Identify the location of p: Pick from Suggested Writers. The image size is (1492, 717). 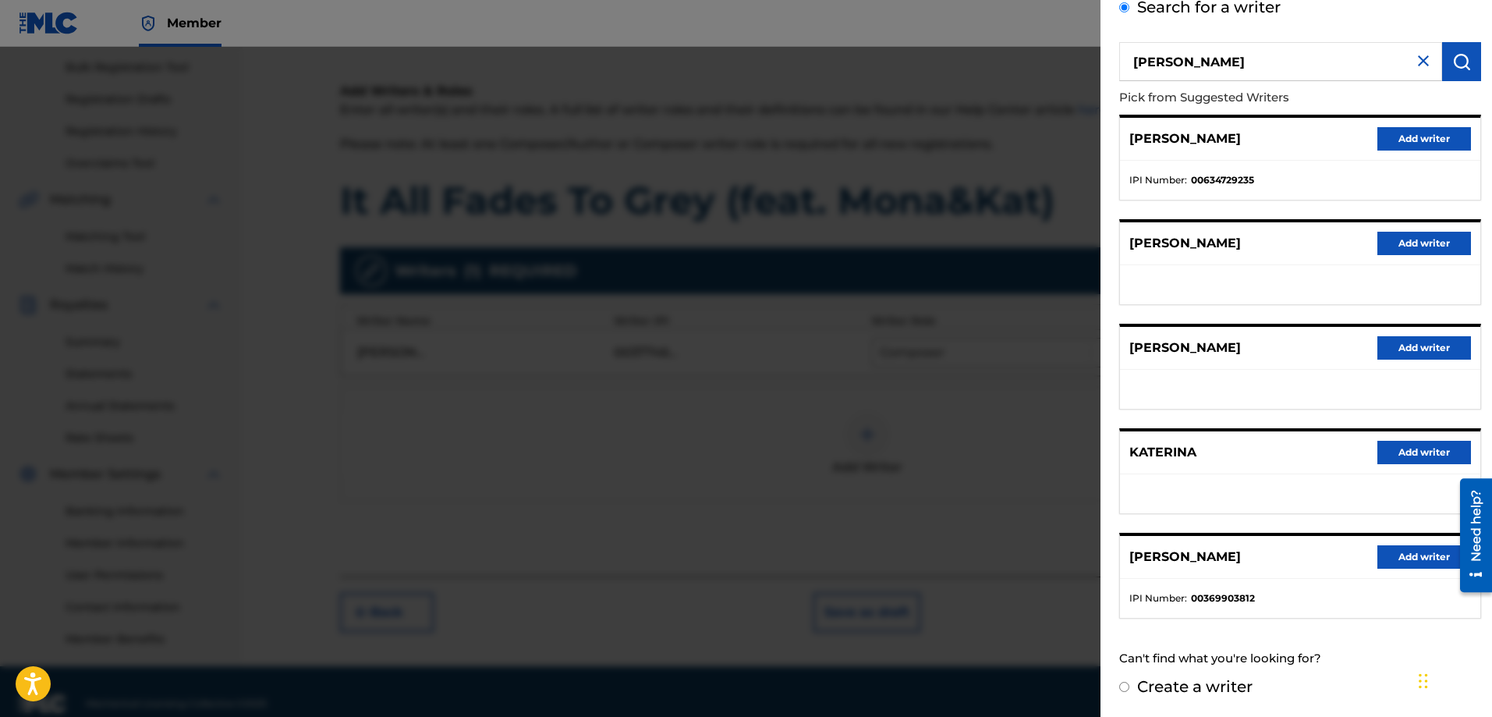
(1255, 97).